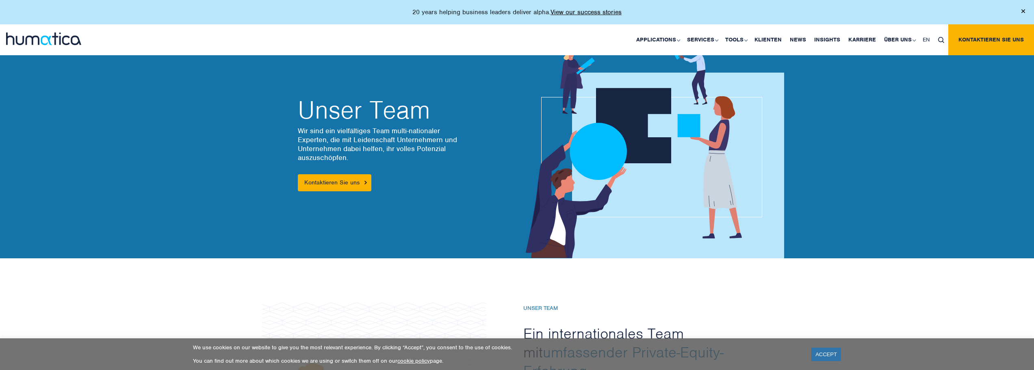 The height and width of the screenshot is (370, 1034). Describe the element at coordinates (366, 183) in the screenshot. I see `img: arrowicon` at that location.